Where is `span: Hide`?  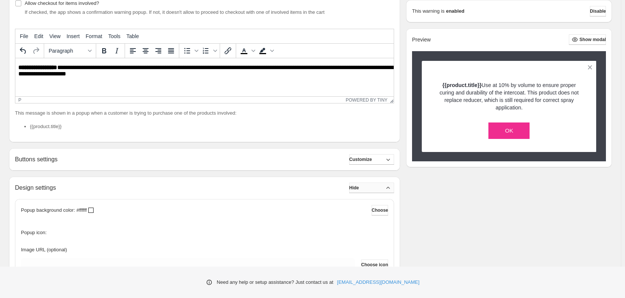 span: Hide is located at coordinates (354, 188).